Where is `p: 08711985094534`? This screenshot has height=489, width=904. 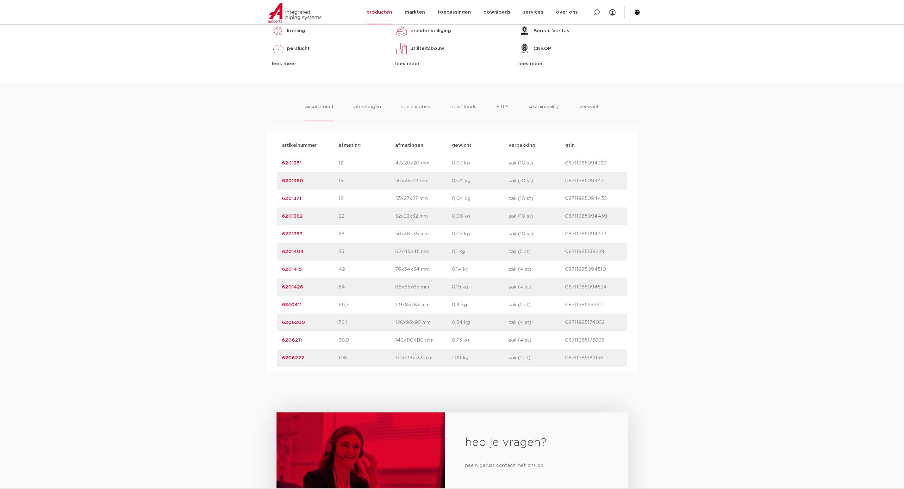
p: 08711985094534 is located at coordinates (594, 287).